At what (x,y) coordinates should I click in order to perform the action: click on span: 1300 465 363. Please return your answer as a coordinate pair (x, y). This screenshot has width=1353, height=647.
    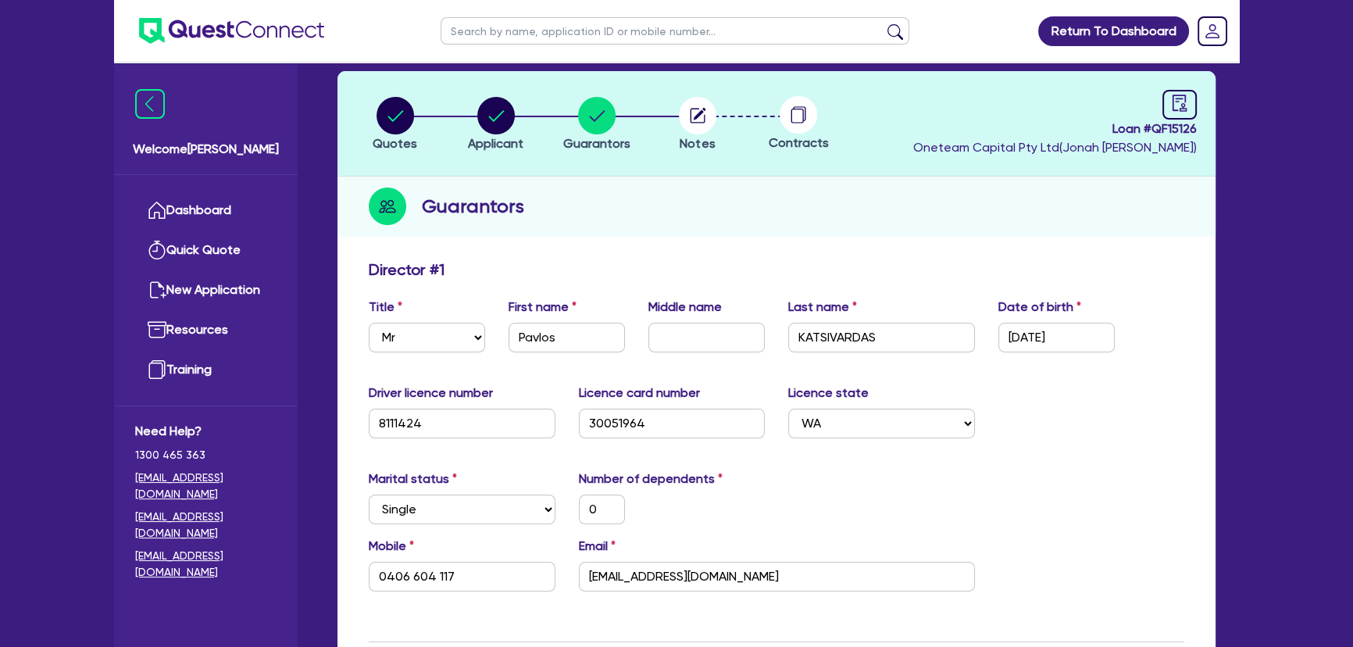
    Looking at the image, I should click on (205, 455).